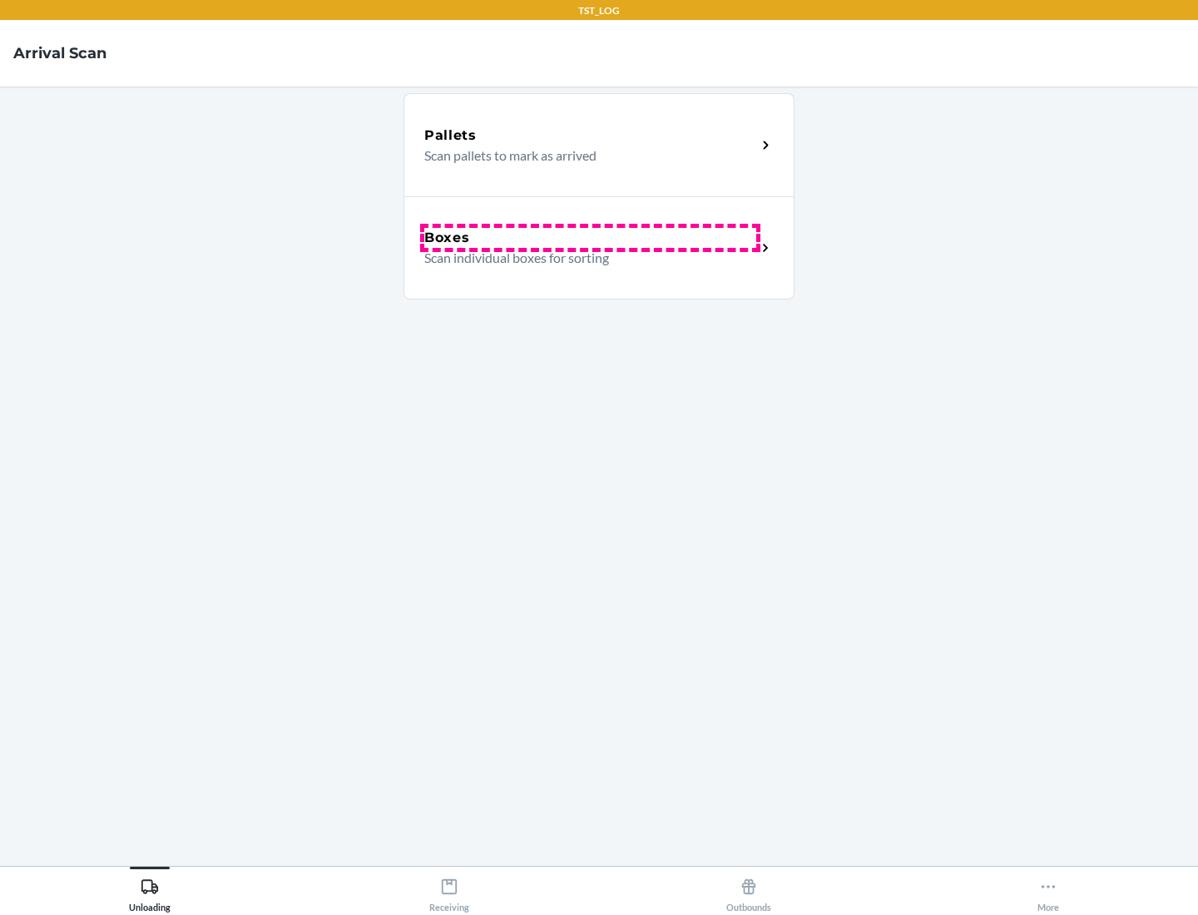 The height and width of the screenshot is (915, 1198). I want to click on h5: Boxes, so click(447, 238).